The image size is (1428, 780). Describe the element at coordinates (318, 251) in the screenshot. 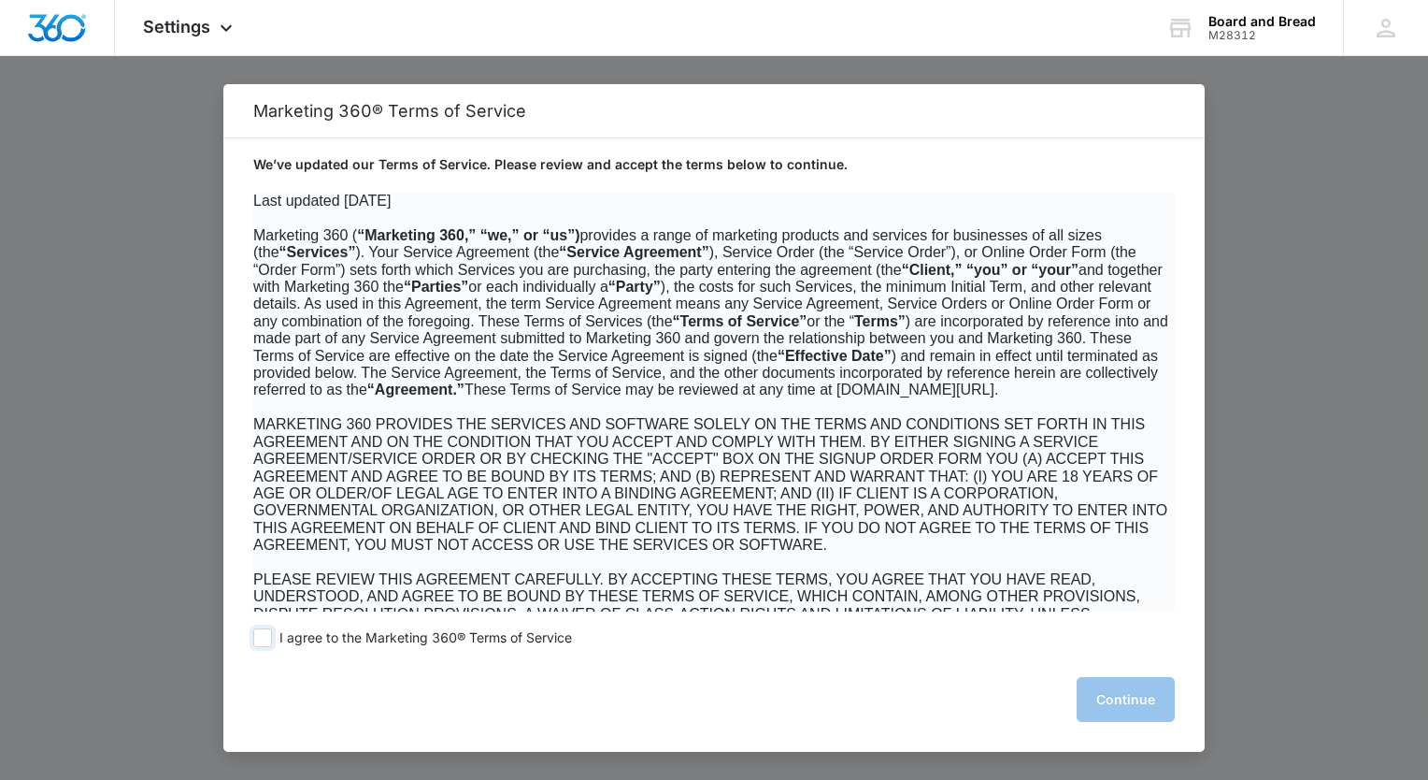

I see `b: “Services”` at that location.